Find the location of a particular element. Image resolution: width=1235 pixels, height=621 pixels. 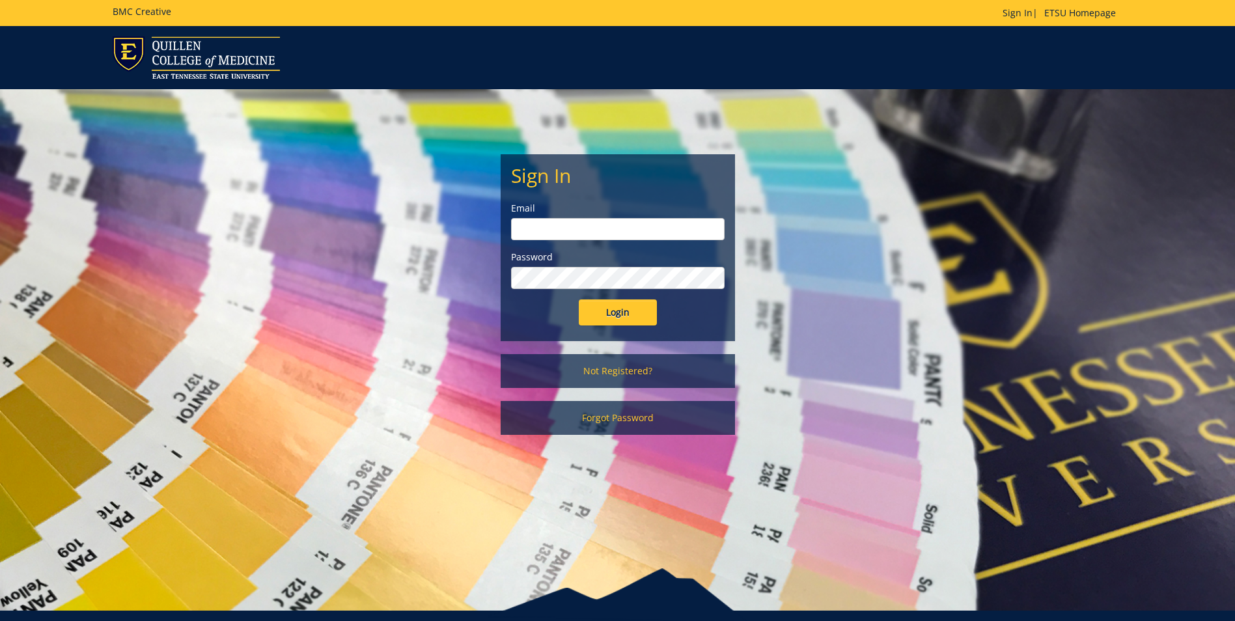

h5: BMC Creative is located at coordinates (142, 11).